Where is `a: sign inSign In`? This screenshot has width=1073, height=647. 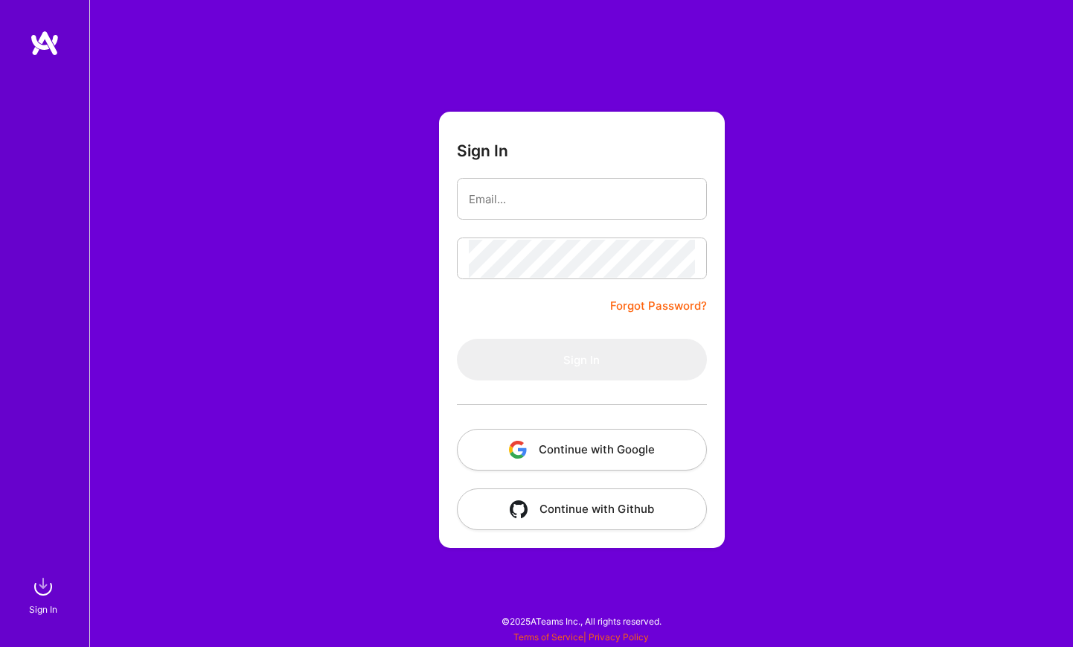
a: sign inSign In is located at coordinates (45, 594).